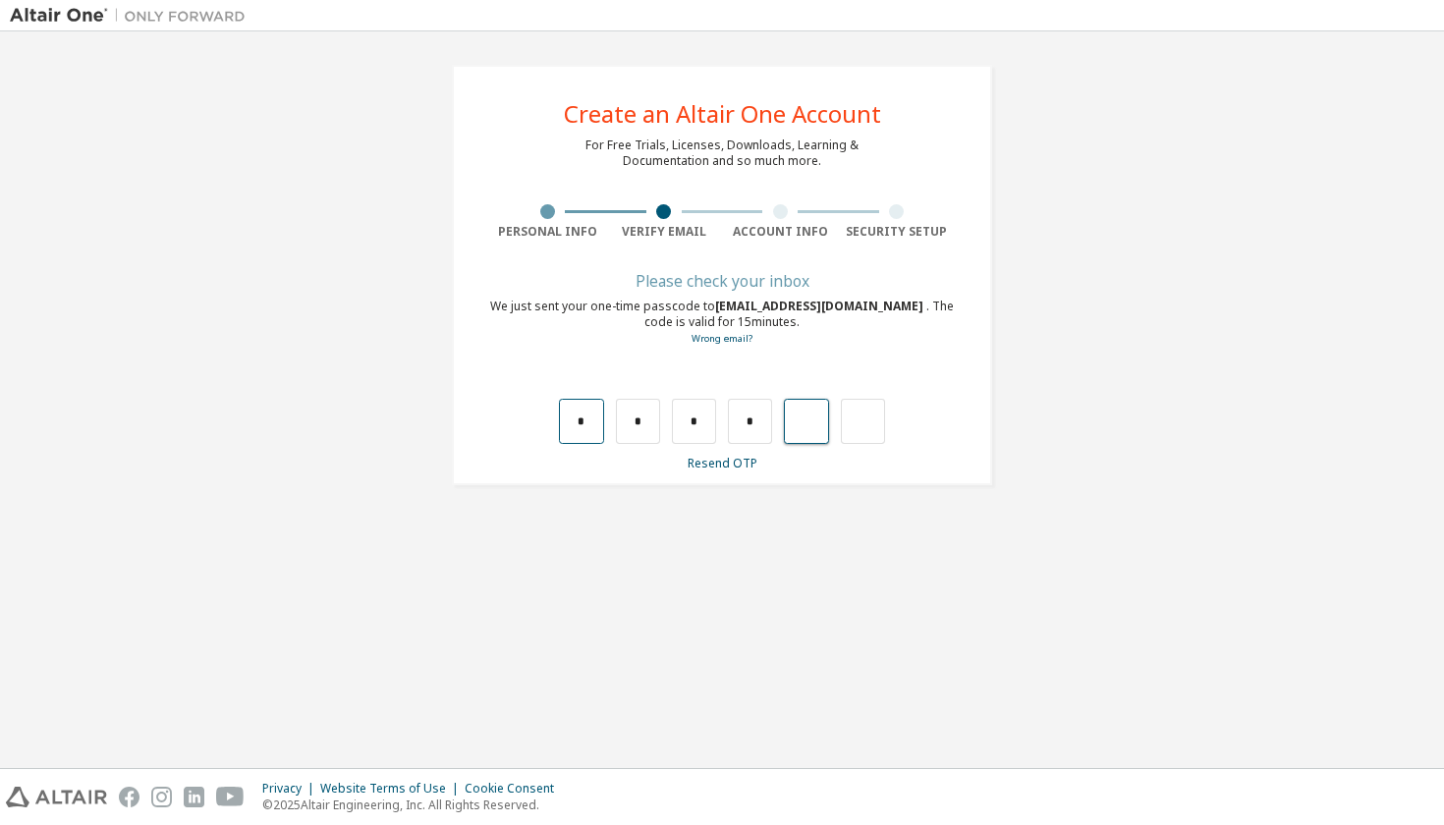  What do you see at coordinates (722, 281) in the screenshot?
I see `div: Please check your inbox` at bounding box center [722, 281].